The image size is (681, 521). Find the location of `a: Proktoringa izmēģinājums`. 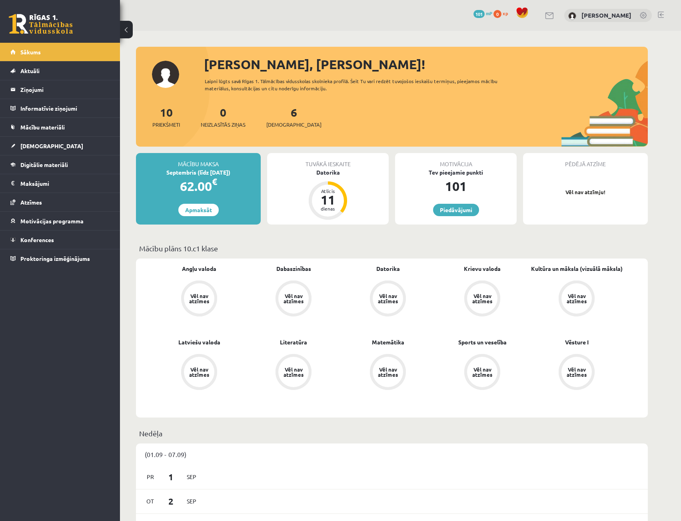

a: Proktoringa izmēģinājums is located at coordinates (60, 259).